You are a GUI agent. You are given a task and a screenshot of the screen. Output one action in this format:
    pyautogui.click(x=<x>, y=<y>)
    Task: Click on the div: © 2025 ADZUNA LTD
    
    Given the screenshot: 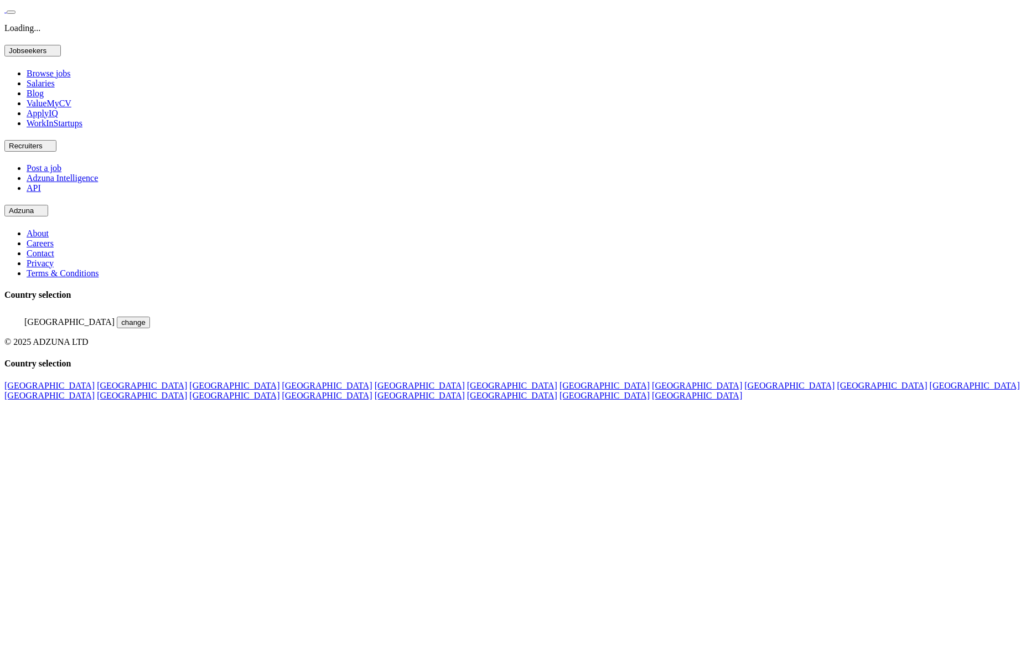 What is the action you would take?
    pyautogui.click(x=515, y=342)
    